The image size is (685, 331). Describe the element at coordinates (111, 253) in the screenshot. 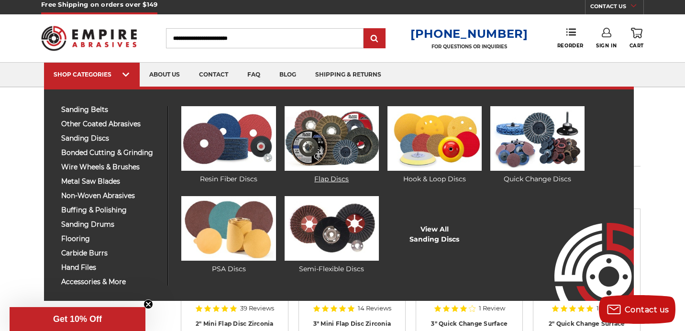

I see `span: carbide burrs` at that location.